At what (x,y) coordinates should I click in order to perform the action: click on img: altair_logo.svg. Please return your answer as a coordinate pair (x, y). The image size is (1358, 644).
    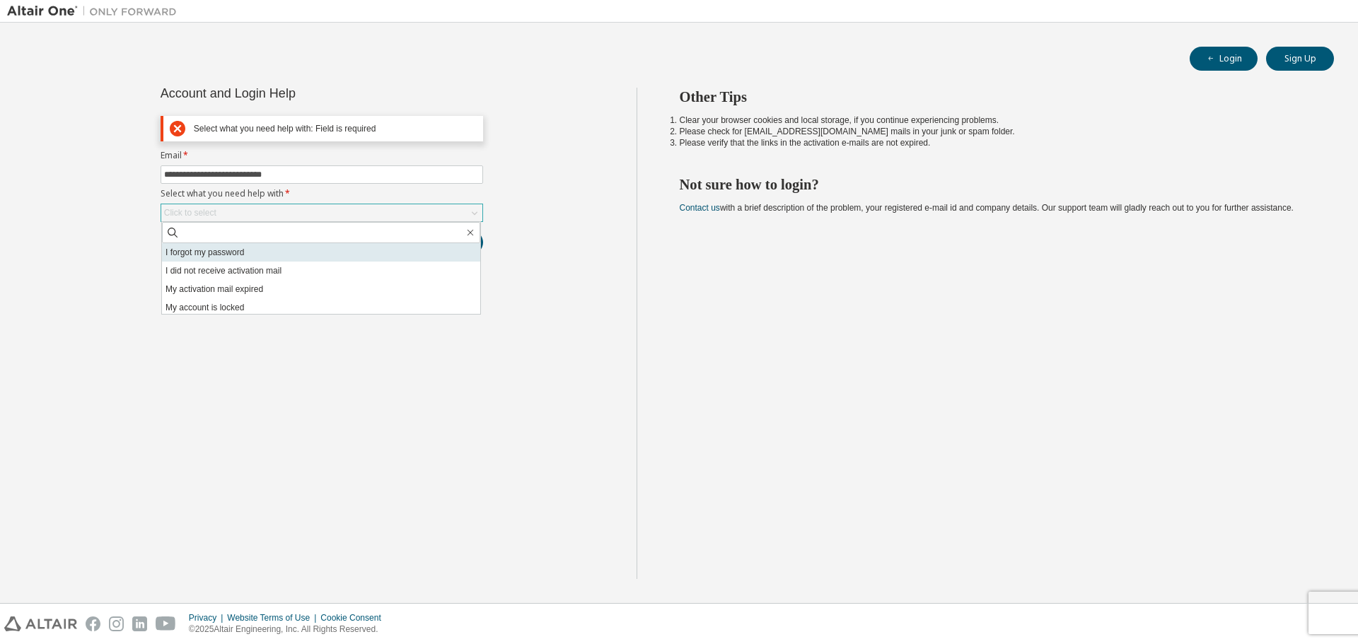
    Looking at the image, I should click on (40, 624).